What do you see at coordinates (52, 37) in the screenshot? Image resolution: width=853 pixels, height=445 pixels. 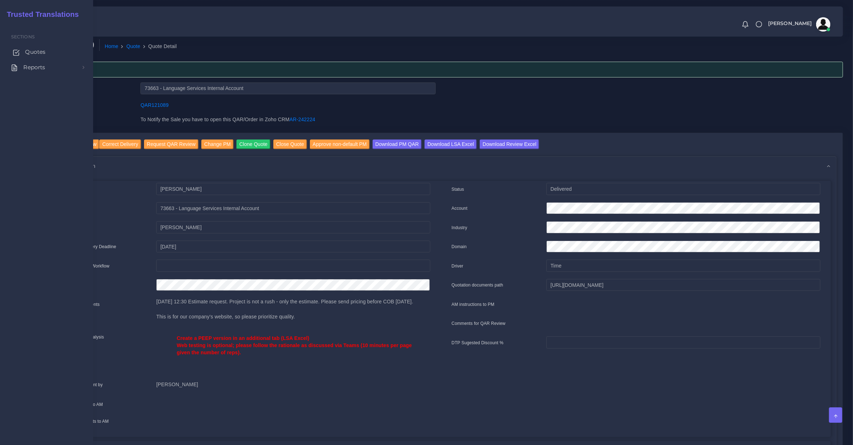 I see `span: Sections` at bounding box center [52, 37].